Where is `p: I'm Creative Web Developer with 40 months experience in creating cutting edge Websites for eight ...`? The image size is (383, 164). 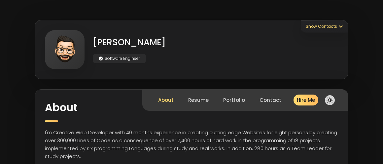 p: I'm Creative Web Developer with 40 months experience in creating cutting edge Websites for eight ... is located at coordinates (191, 144).